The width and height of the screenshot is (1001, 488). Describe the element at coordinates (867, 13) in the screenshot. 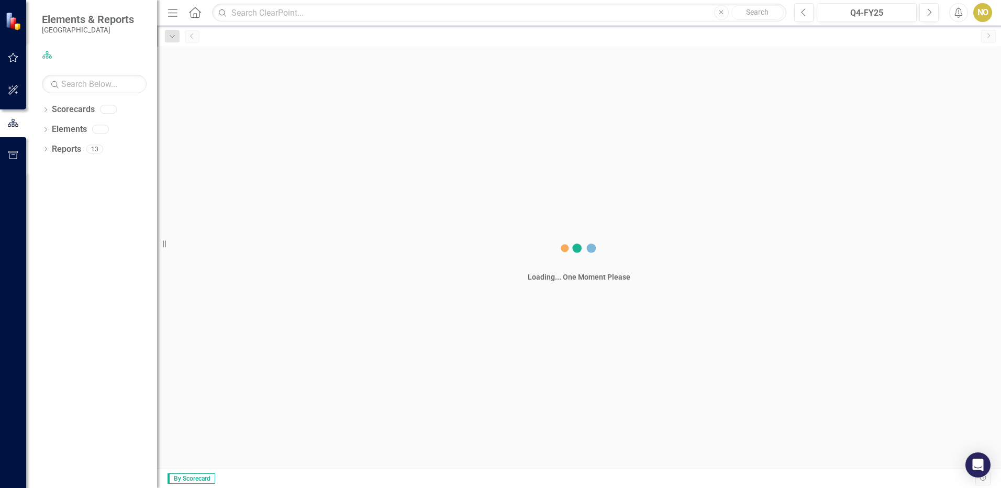

I see `div: Q4-FY25` at that location.